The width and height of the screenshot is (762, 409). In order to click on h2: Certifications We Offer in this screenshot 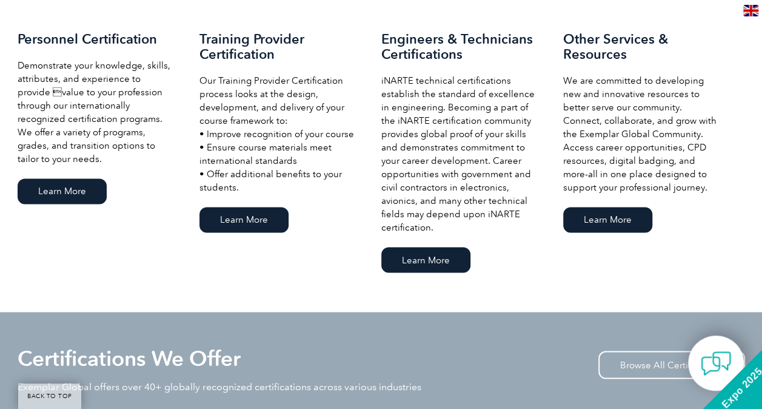, I will do `click(129, 358)`.